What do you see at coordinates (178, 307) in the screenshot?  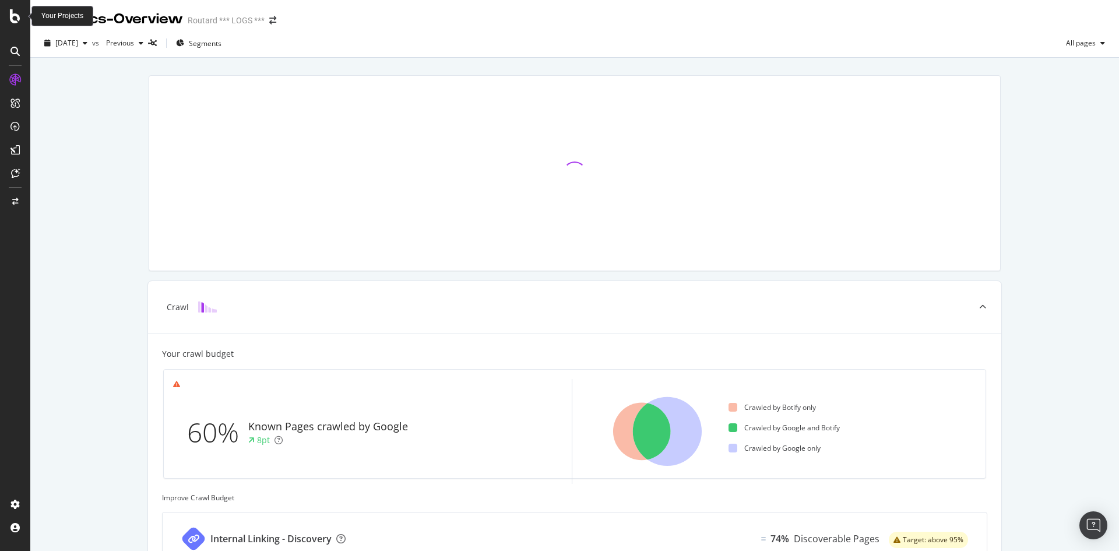 I see `div: Crawl` at bounding box center [178, 307].